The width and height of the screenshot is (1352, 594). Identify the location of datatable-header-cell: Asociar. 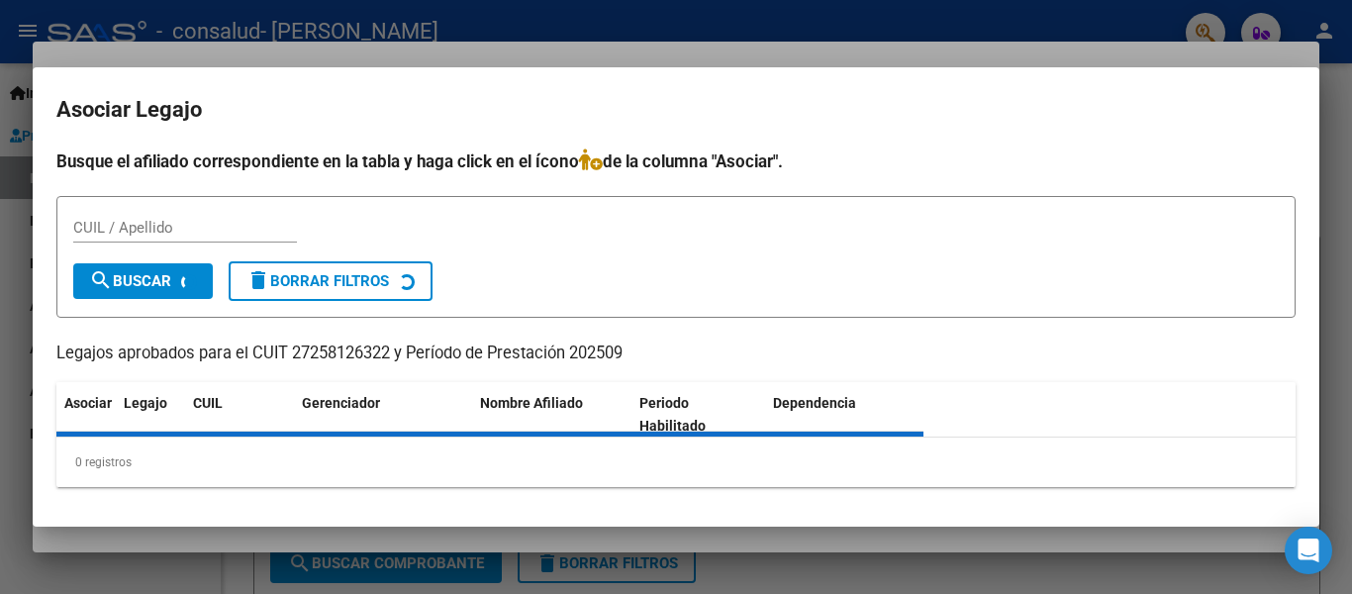
(86, 415).